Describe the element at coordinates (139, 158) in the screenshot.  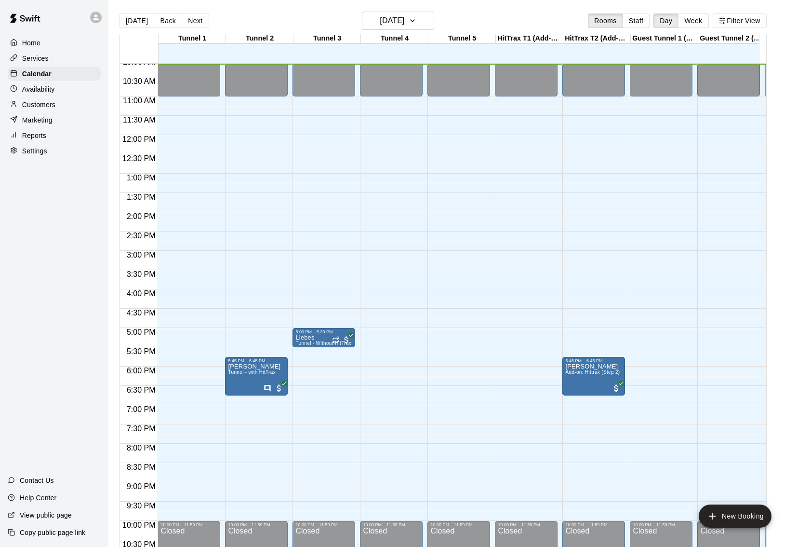
I see `span: 12:30 PM` at that location.